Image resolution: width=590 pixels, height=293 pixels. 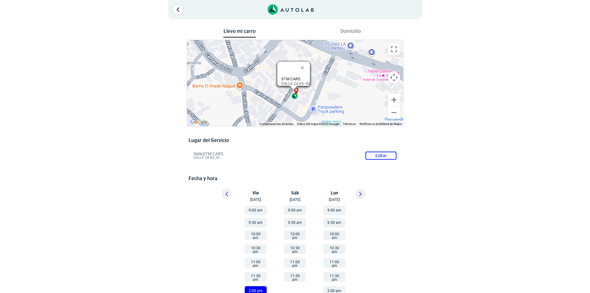 What do you see at coordinates (394, 77) in the screenshot?
I see `button: Controles de visualización del mapa` at bounding box center [394, 77].